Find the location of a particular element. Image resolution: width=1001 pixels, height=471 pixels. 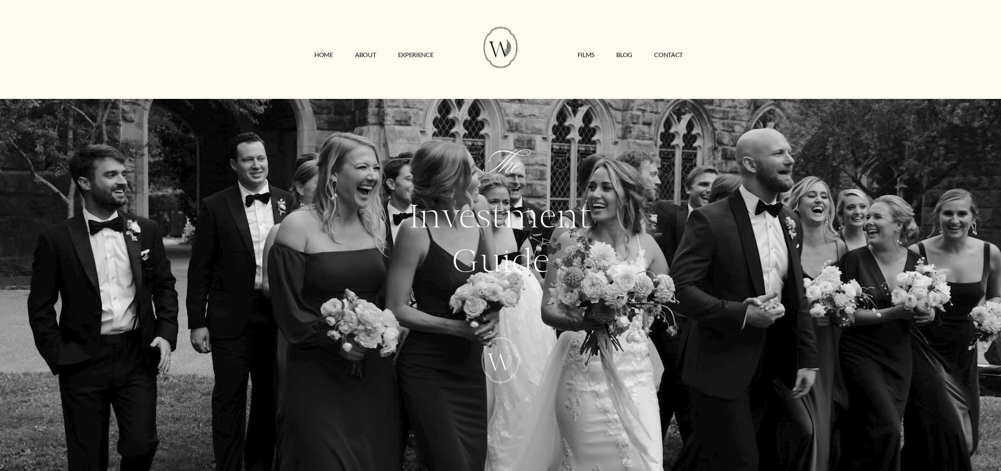

img: Wild Fern Weddings is located at coordinates (500, 47).